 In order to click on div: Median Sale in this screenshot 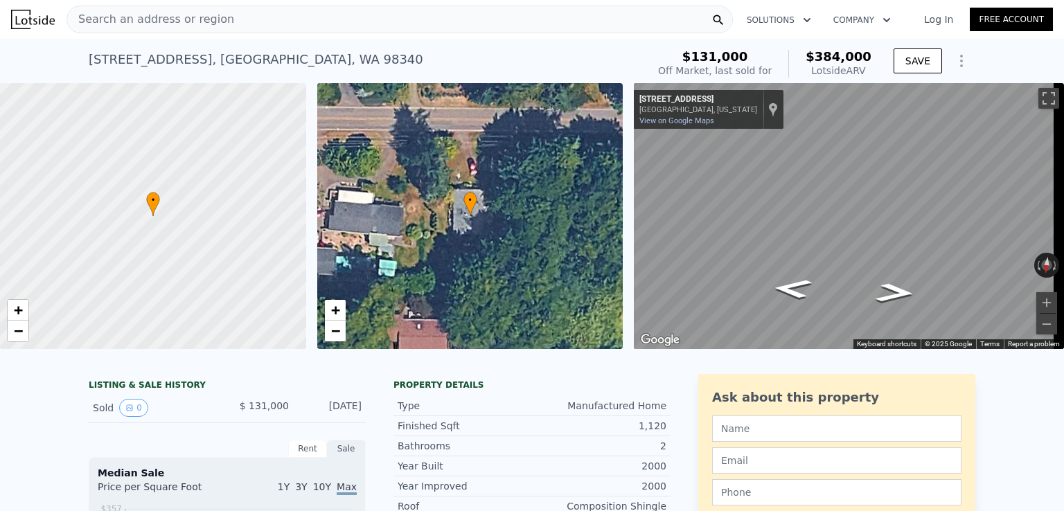, I will do `click(227, 473)`.